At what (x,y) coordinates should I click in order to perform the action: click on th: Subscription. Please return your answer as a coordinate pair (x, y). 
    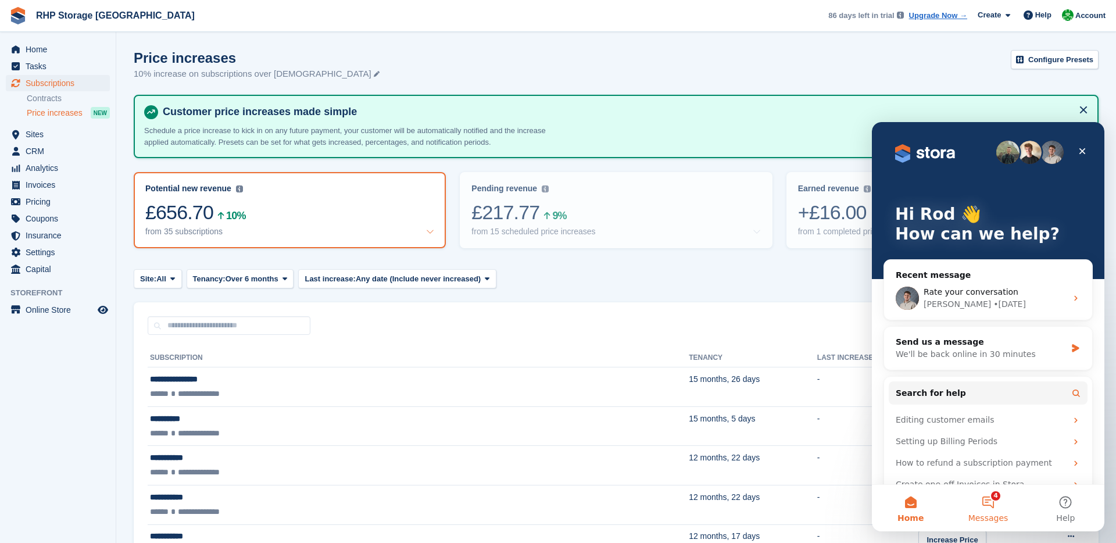
    Looking at the image, I should click on (418, 358).